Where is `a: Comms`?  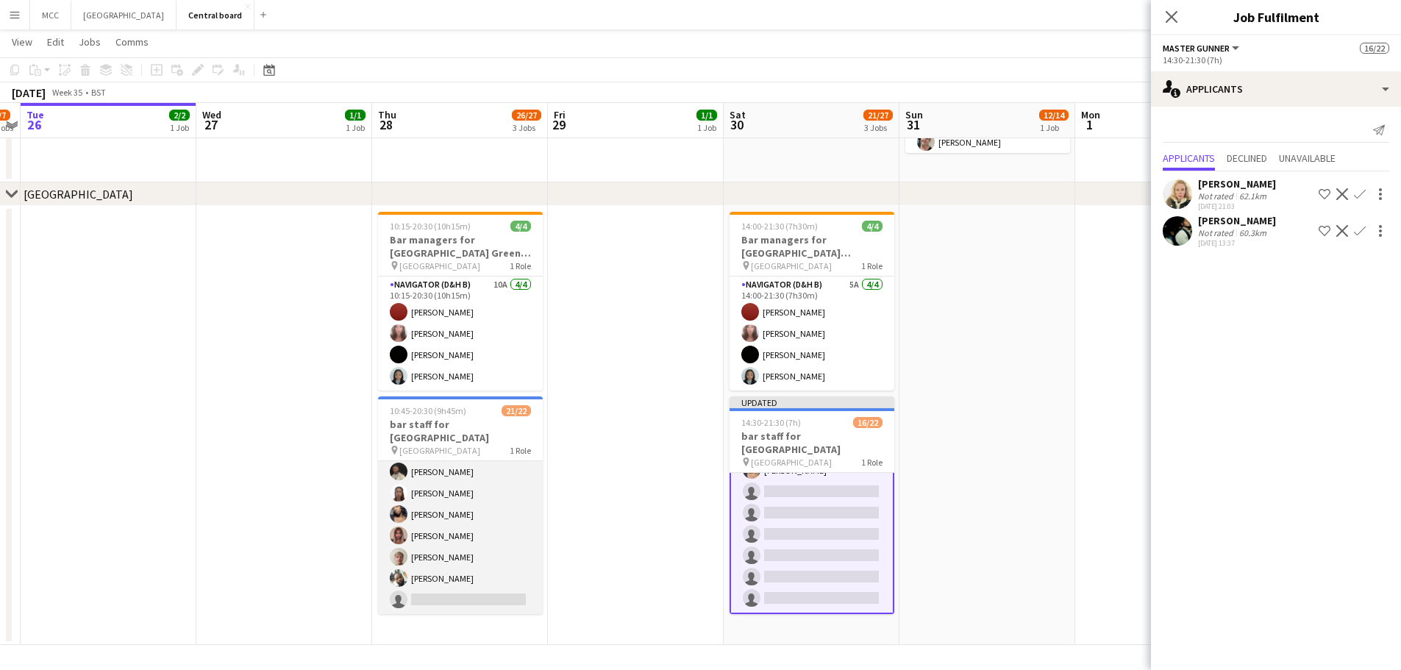 a: Comms is located at coordinates (132, 42).